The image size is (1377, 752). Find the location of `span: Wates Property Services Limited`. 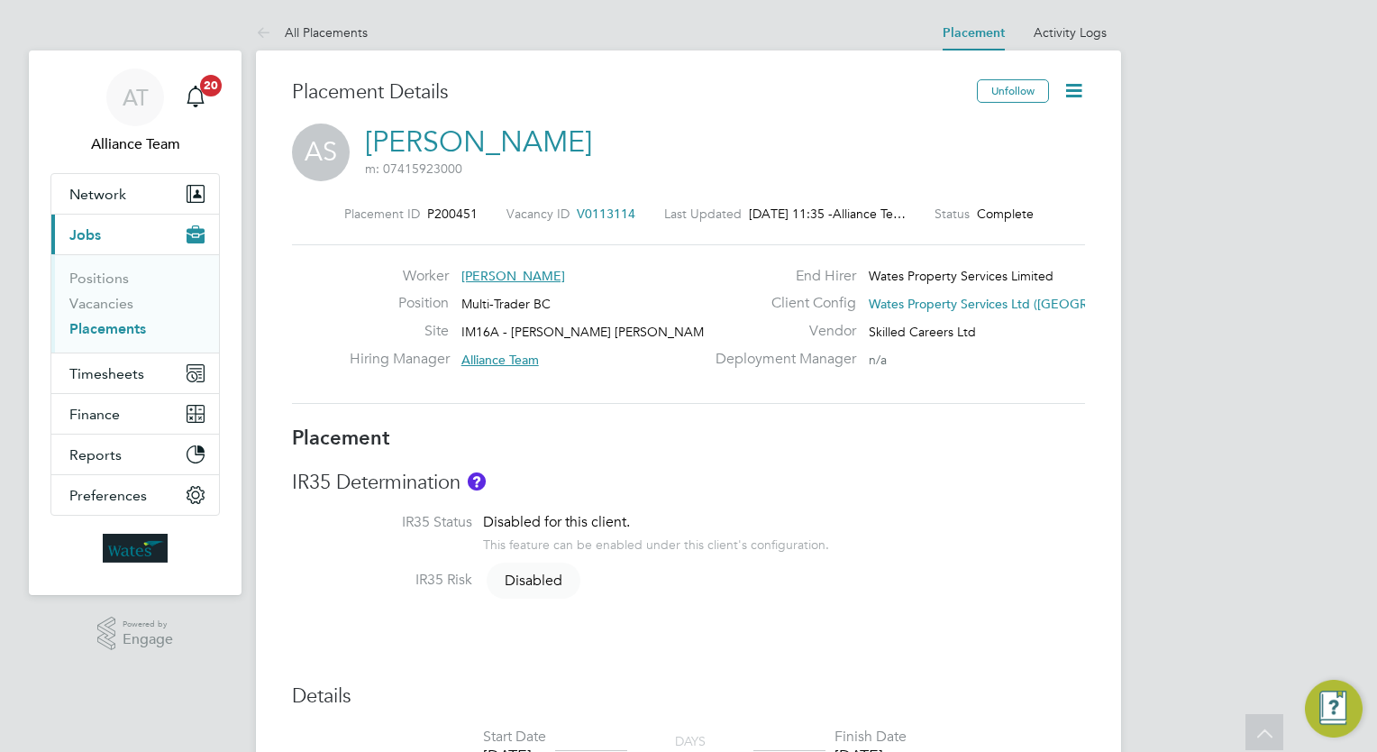

span: Wates Property Services Limited is located at coordinates (961, 276).